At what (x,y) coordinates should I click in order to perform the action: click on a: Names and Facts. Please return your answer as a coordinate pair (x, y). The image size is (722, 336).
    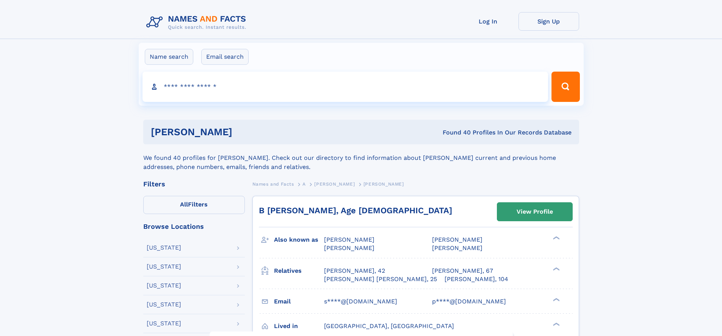
    Looking at the image, I should click on (273, 184).